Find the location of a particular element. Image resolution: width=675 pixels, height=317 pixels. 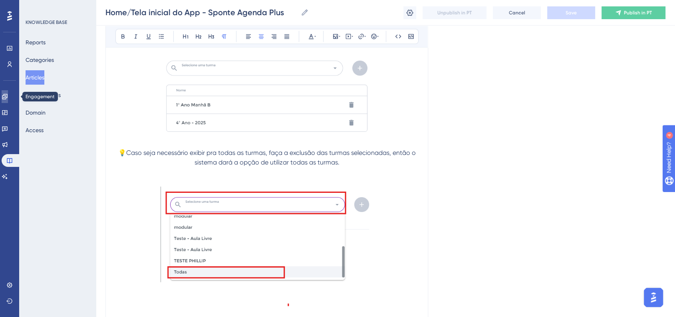

div: KNOWLEDGE BASE is located at coordinates (46, 22).